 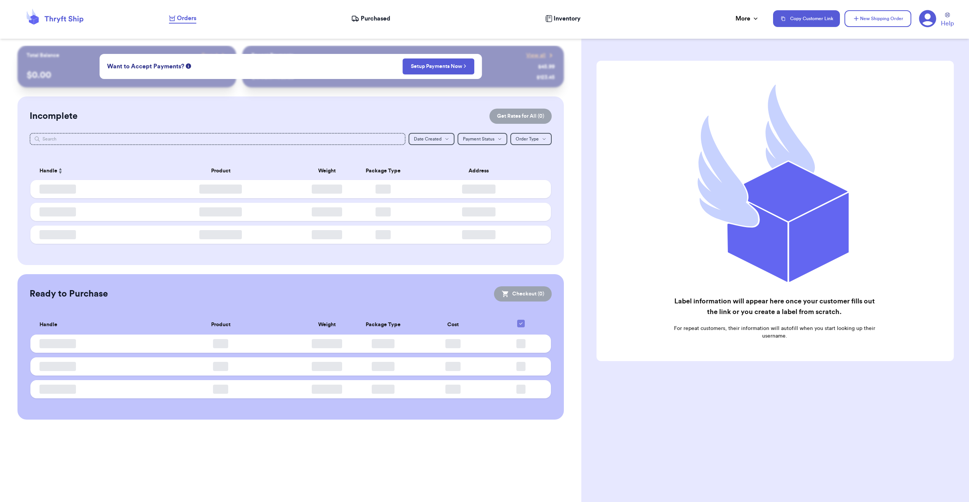 What do you see at coordinates (186, 18) in the screenshot?
I see `span: Orders` at bounding box center [186, 18].